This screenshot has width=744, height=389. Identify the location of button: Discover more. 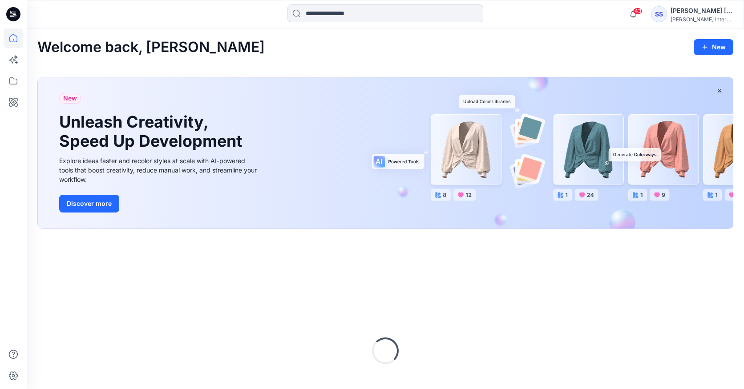
(89, 204).